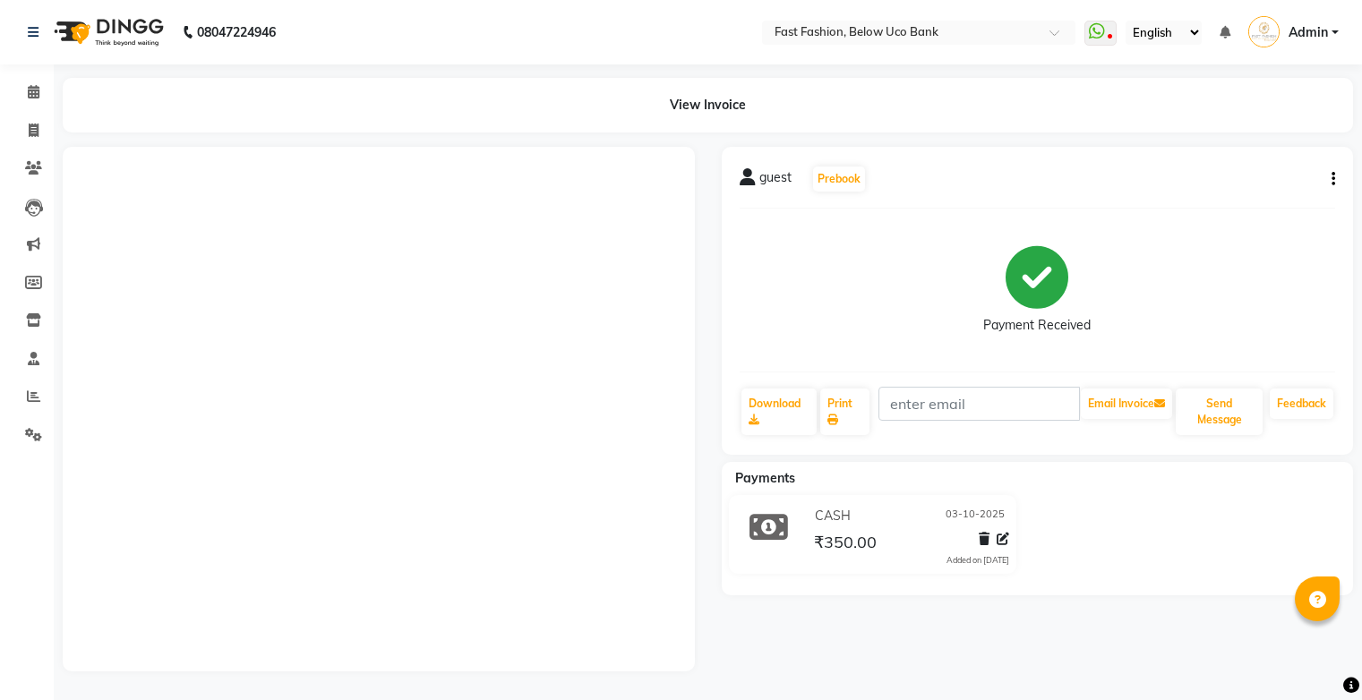 The width and height of the screenshot is (1362, 700). What do you see at coordinates (1218, 412) in the screenshot?
I see `button: Send Message` at bounding box center [1218, 412].